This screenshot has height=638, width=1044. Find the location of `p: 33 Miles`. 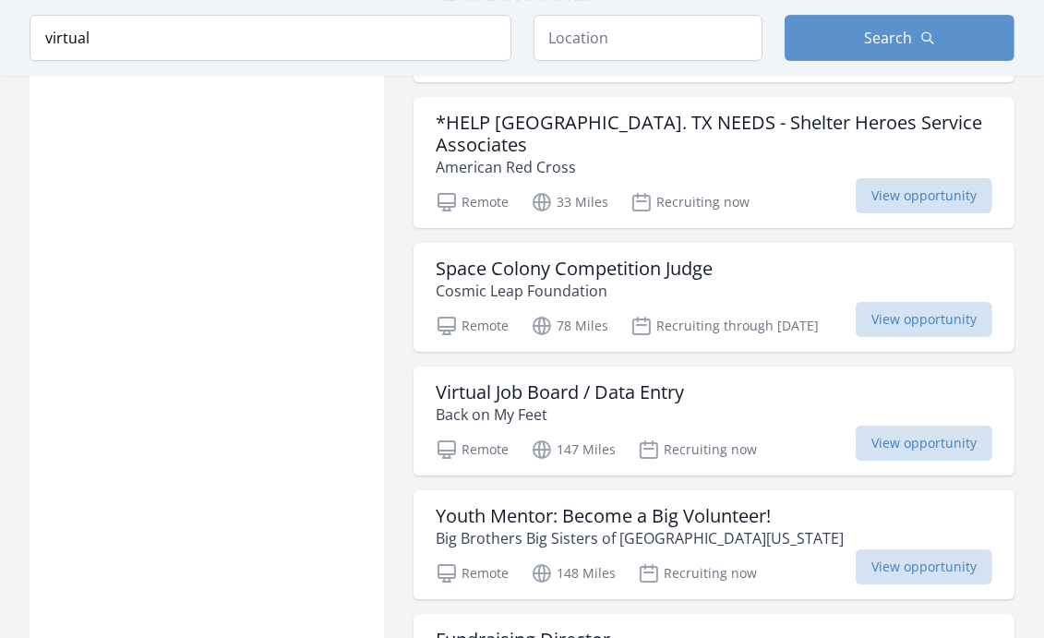

p: 33 Miles is located at coordinates (569, 202).